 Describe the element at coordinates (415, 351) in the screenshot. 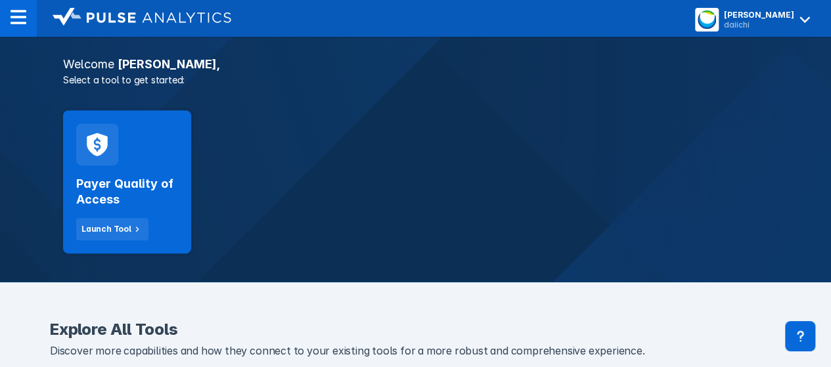

I see `p: Discover more capabilities and how they connect to your existing tools for a more robust and comp...` at that location.